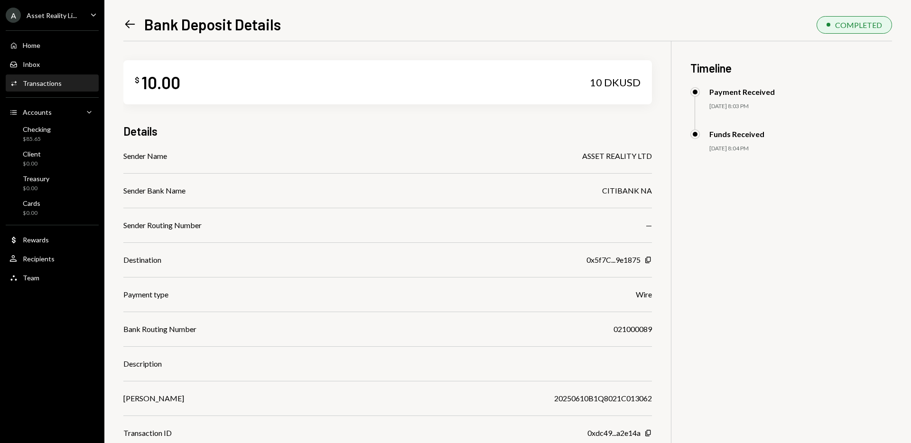 The image size is (911, 443). I want to click on h1: Bank Deposit Details, so click(213, 24).